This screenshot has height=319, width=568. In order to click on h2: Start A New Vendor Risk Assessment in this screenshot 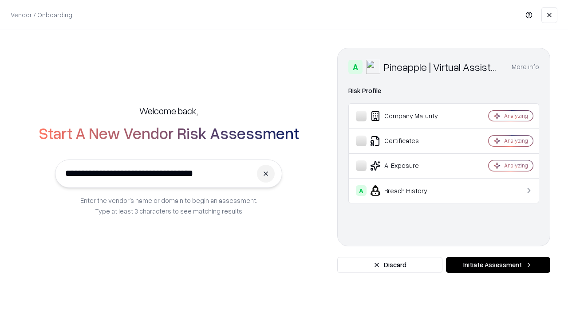, I will do `click(169, 133)`.